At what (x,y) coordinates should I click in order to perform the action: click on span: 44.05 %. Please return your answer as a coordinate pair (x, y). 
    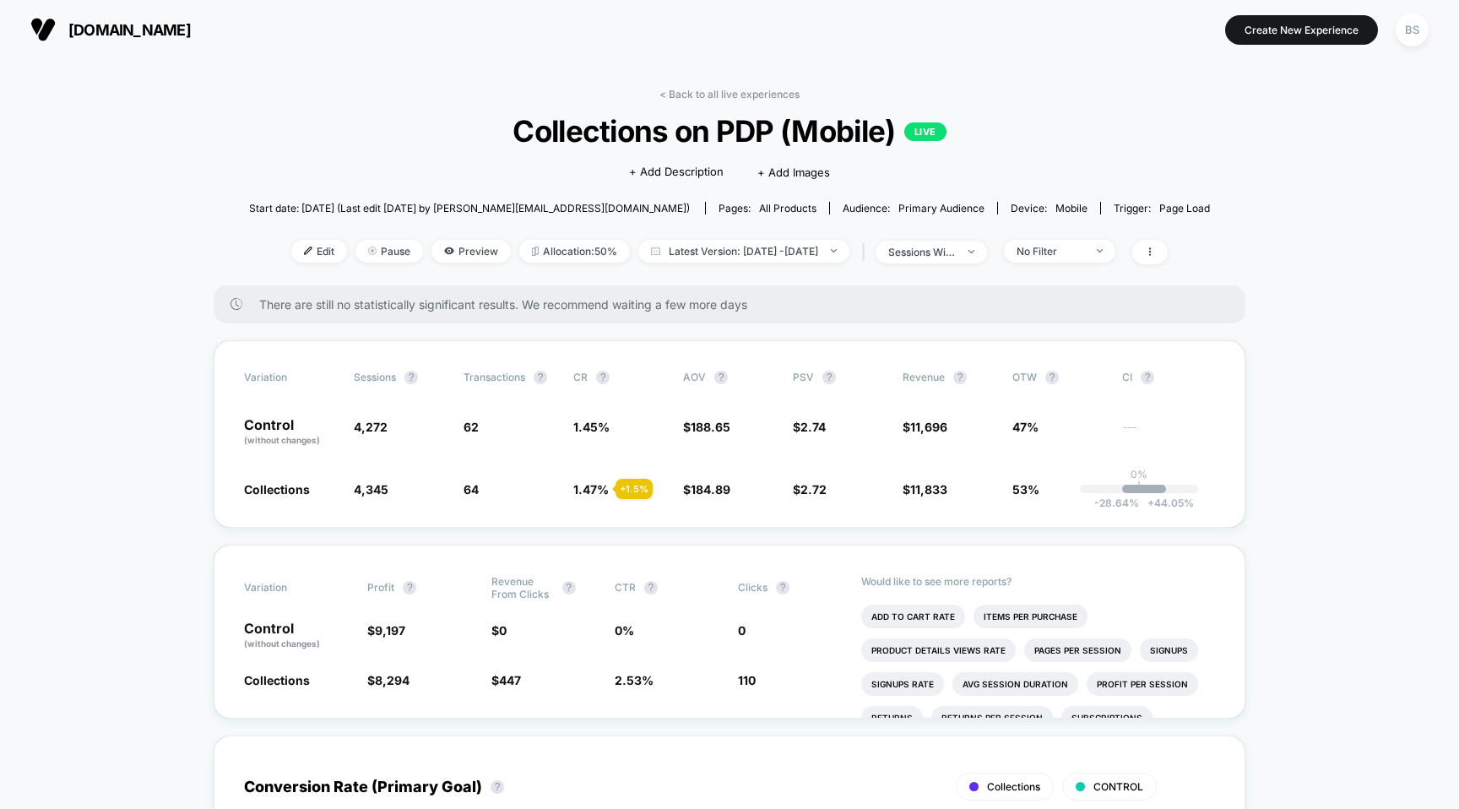
    Looking at the image, I should click on (1166, 502).